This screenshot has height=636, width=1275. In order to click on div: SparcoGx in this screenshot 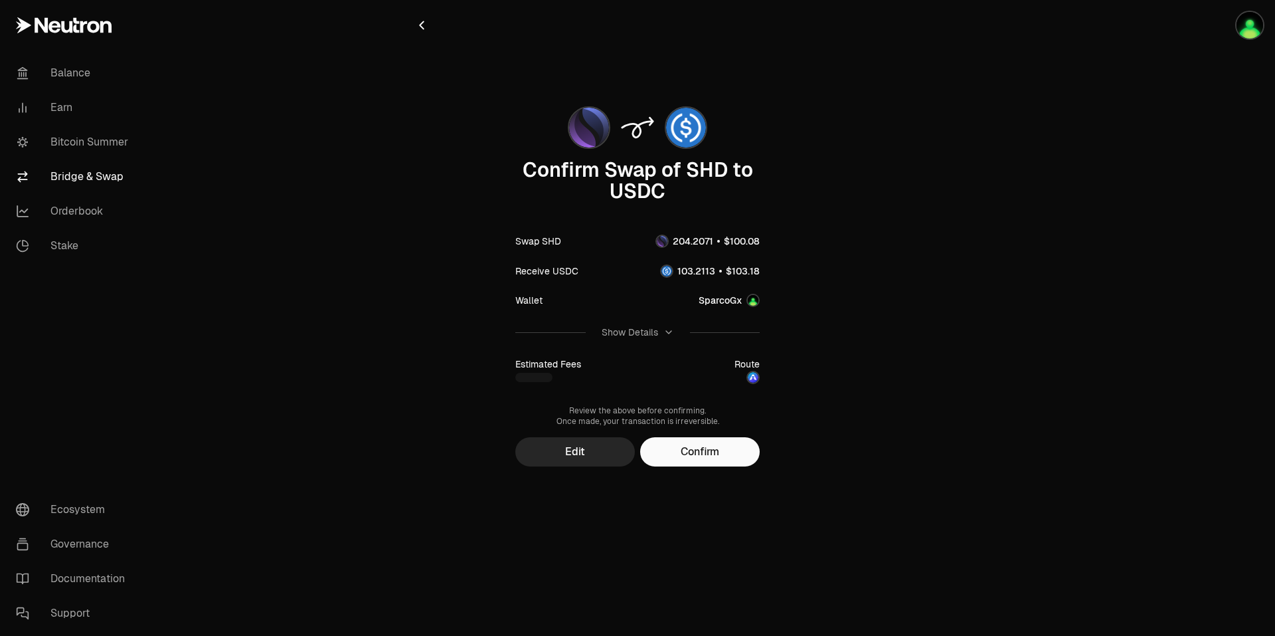, I will do `click(721, 300)`.